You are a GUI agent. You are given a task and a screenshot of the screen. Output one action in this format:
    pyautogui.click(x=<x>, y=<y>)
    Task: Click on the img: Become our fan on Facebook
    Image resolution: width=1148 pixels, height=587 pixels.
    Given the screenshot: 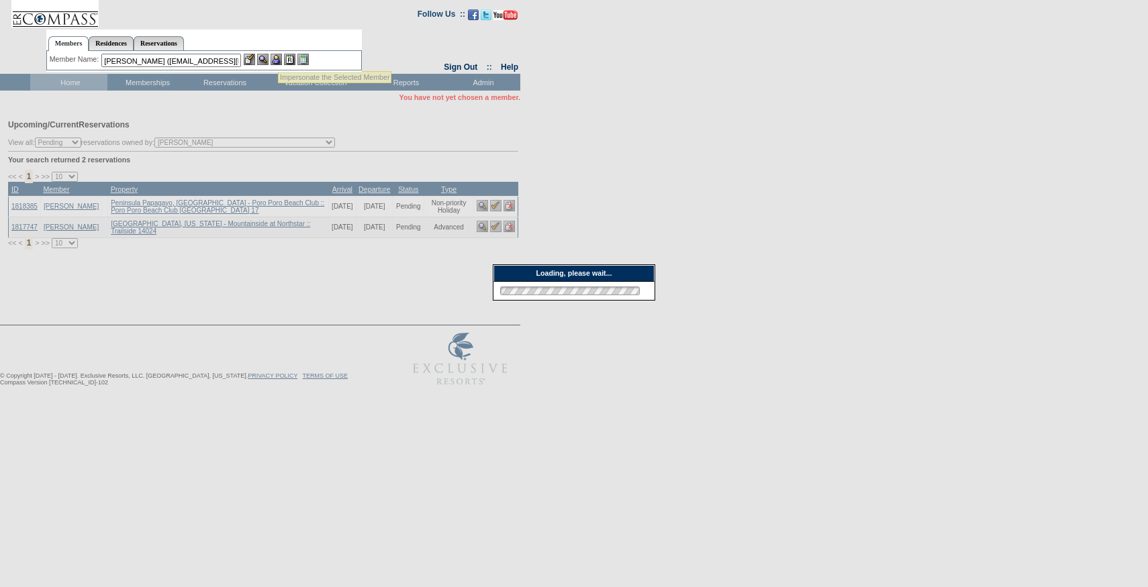 What is the action you would take?
    pyautogui.click(x=473, y=15)
    